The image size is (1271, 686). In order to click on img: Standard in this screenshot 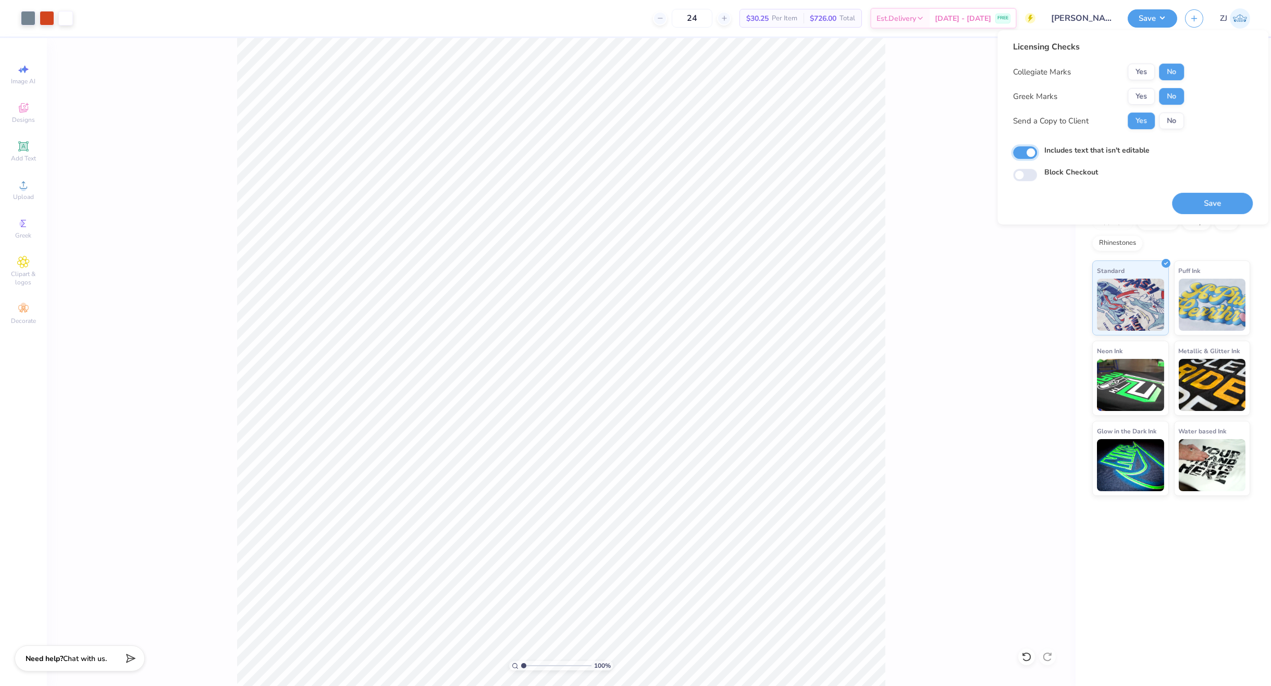, I will do `click(1130, 305)`.